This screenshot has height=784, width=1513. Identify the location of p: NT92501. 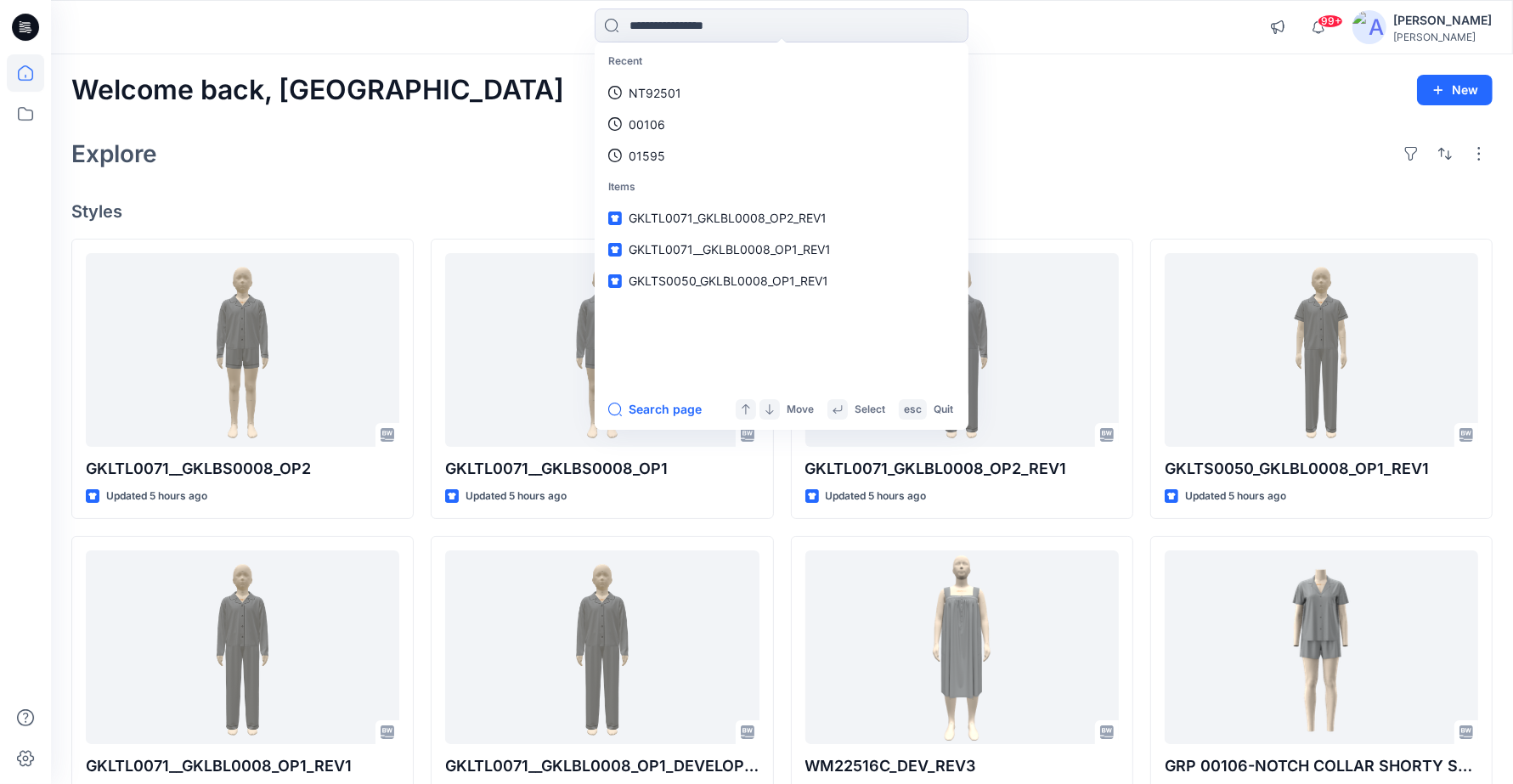
(655, 93).